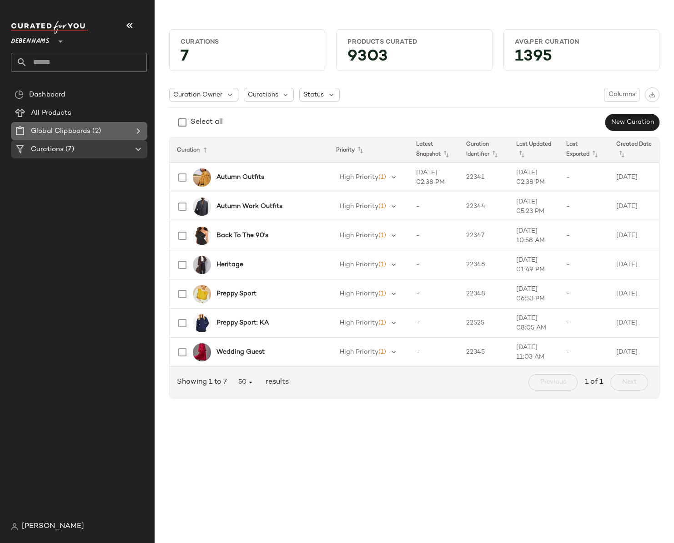 This screenshot has height=543, width=674. What do you see at coordinates (247, 58) in the screenshot?
I see `div: 7` at bounding box center [247, 58].